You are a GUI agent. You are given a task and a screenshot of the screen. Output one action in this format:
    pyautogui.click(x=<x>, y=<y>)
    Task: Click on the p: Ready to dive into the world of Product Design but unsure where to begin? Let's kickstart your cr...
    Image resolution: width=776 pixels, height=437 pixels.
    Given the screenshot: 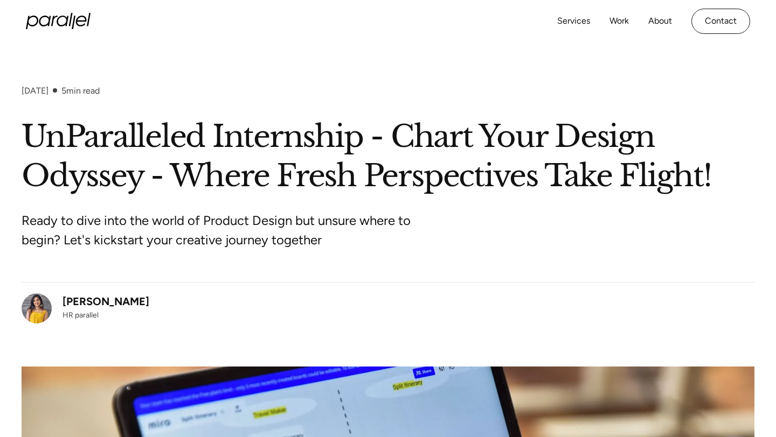 What is the action you would take?
    pyautogui.click(x=224, y=231)
    